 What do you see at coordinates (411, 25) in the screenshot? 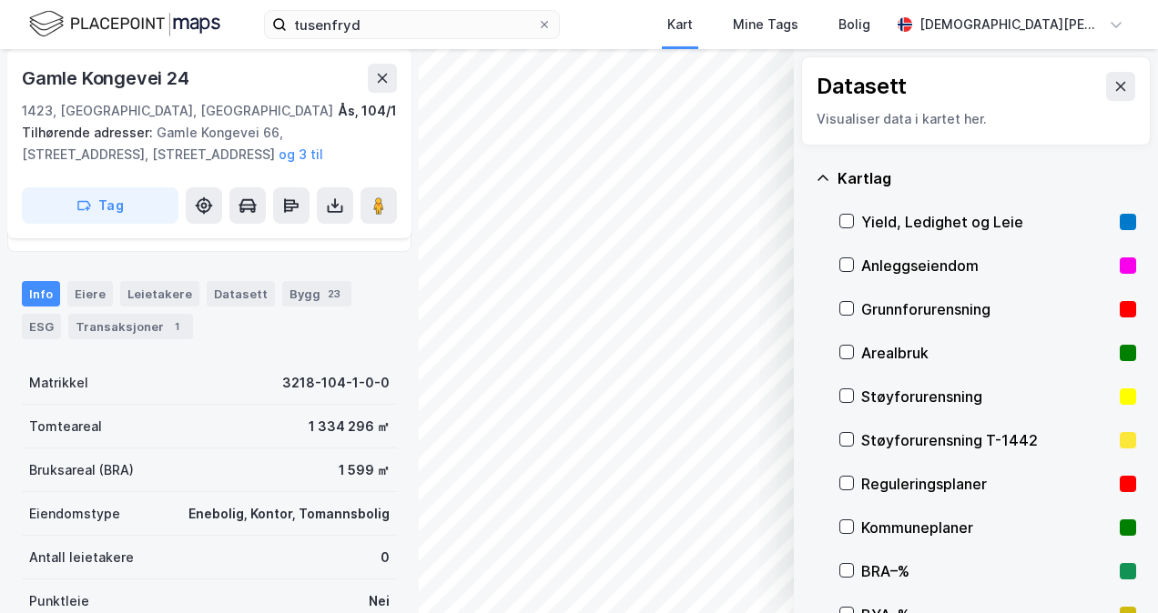
I see `input: Søk på adresse, matrikkel, gårdeiere, leietakere eller personer` at bounding box center [411, 25].